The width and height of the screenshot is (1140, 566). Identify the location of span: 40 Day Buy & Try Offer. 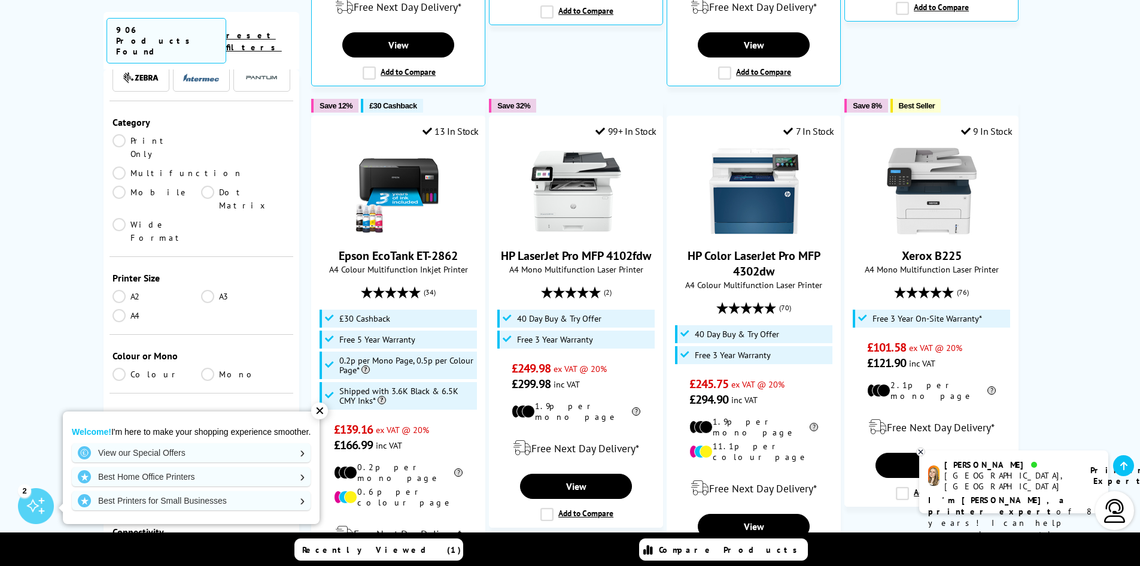
(737, 334).